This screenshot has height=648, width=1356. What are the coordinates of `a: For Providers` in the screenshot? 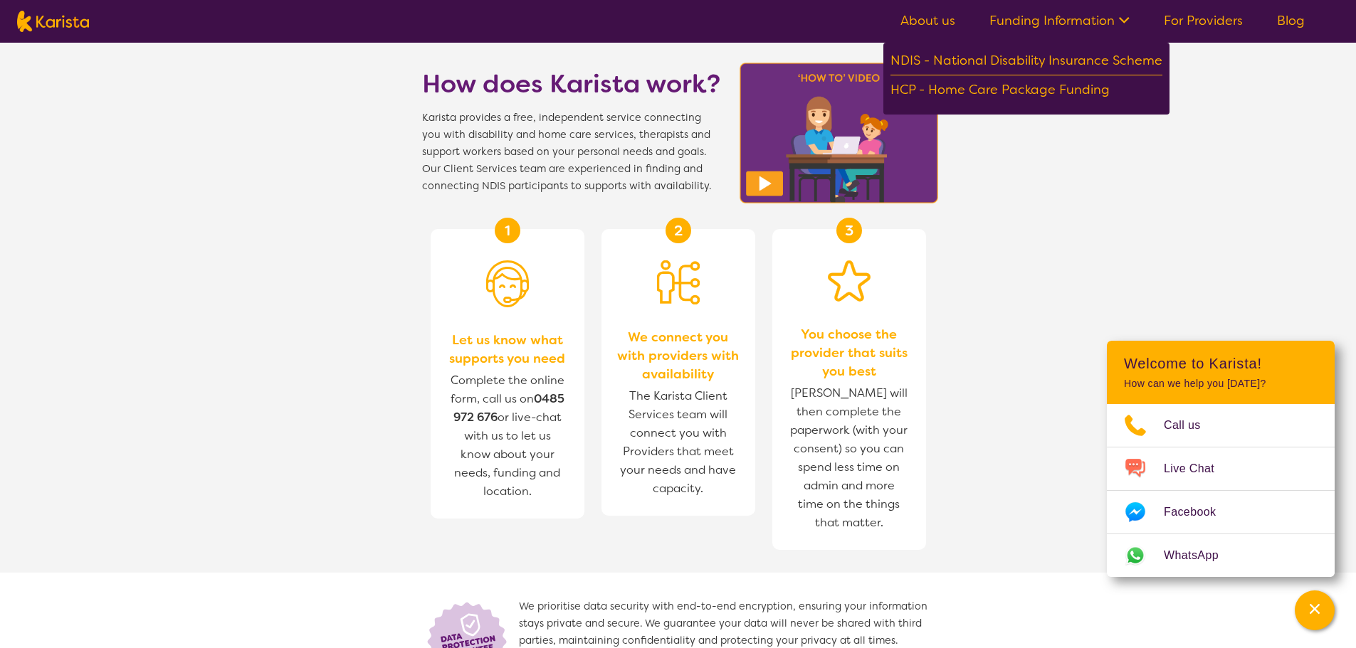 It's located at (1203, 21).